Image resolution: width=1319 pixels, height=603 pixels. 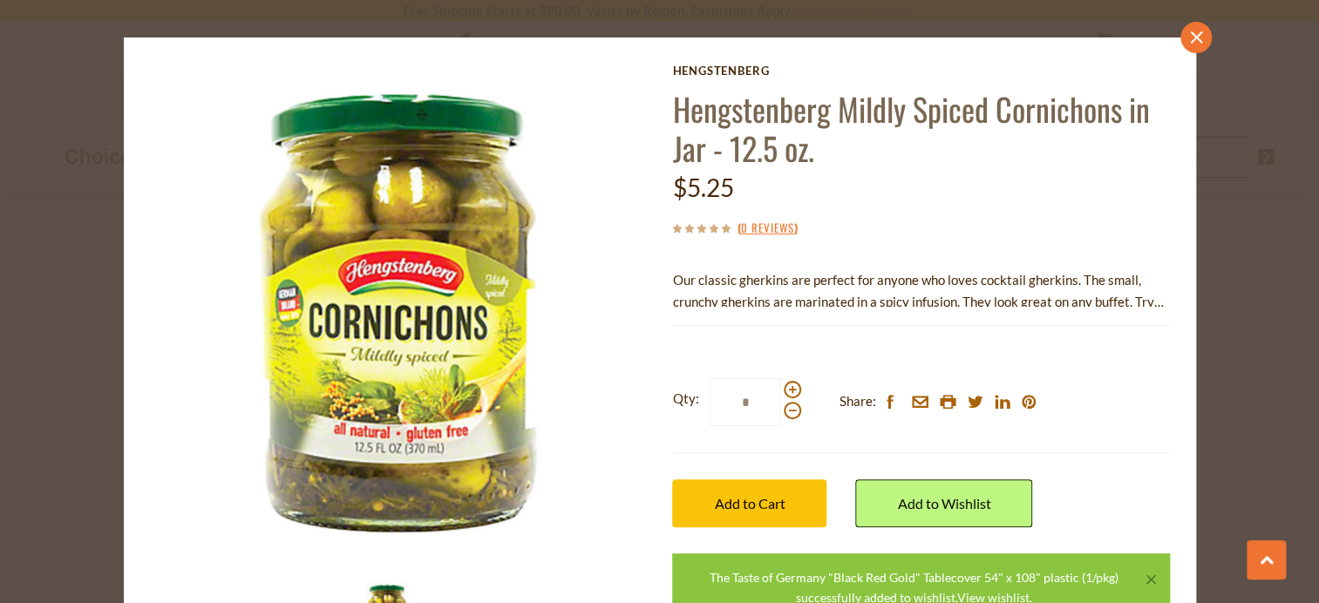 What do you see at coordinates (749, 503) in the screenshot?
I see `span: Add to Cart` at bounding box center [749, 503].